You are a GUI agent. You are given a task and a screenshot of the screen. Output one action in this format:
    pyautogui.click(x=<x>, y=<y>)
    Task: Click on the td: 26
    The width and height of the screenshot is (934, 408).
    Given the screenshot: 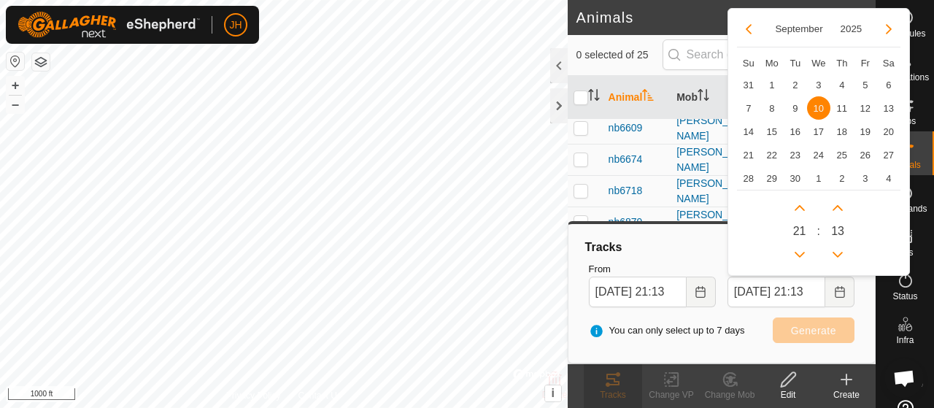 What is the action you would take?
    pyautogui.click(x=865, y=155)
    